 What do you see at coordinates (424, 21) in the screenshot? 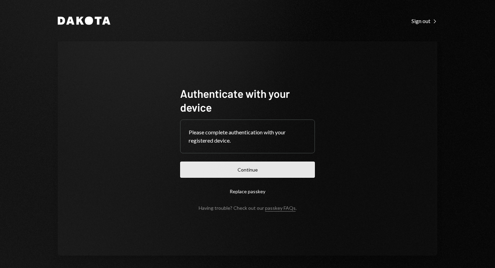
I see `a: Sign out` at bounding box center [424, 21].